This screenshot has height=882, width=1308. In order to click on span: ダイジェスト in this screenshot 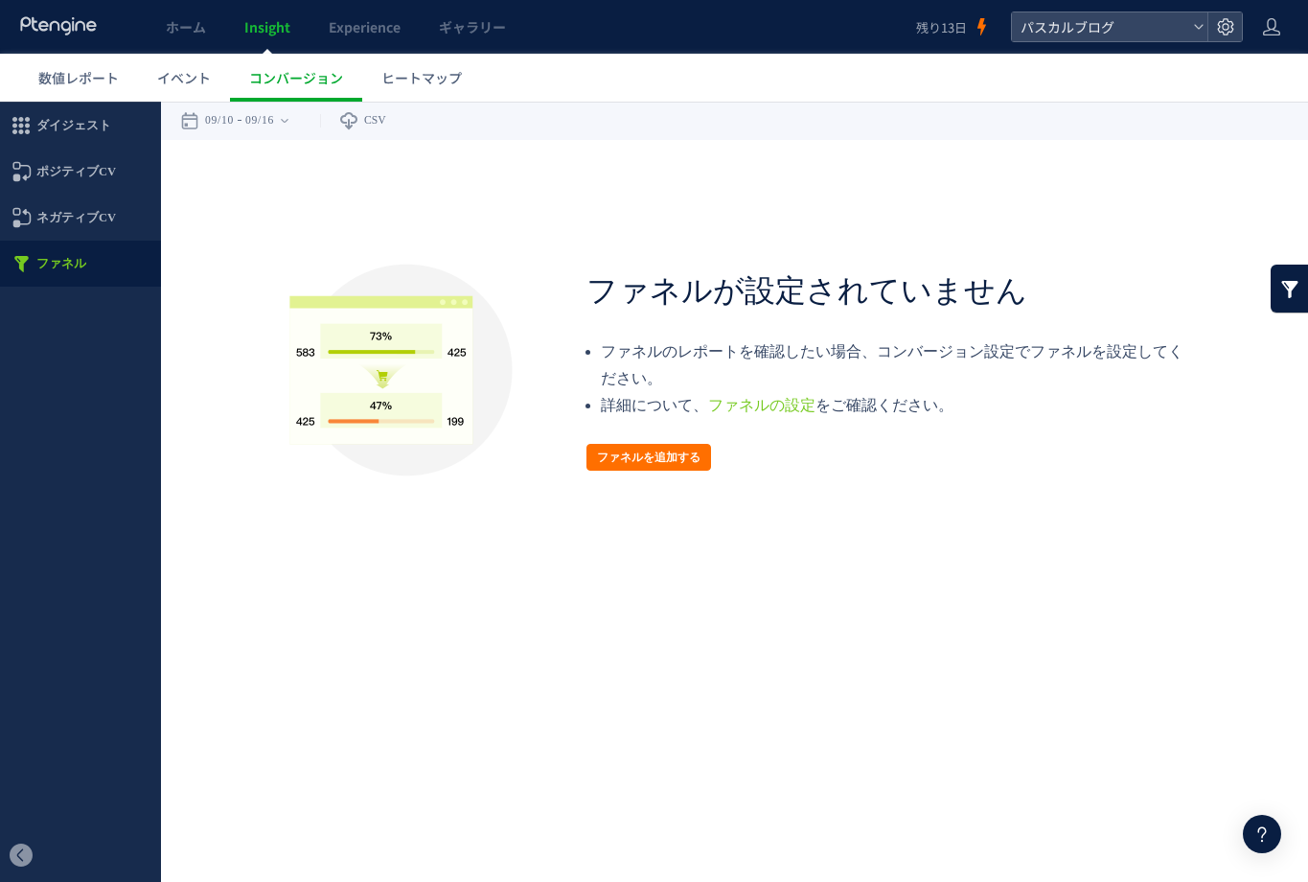, I will do `click(74, 24)`.